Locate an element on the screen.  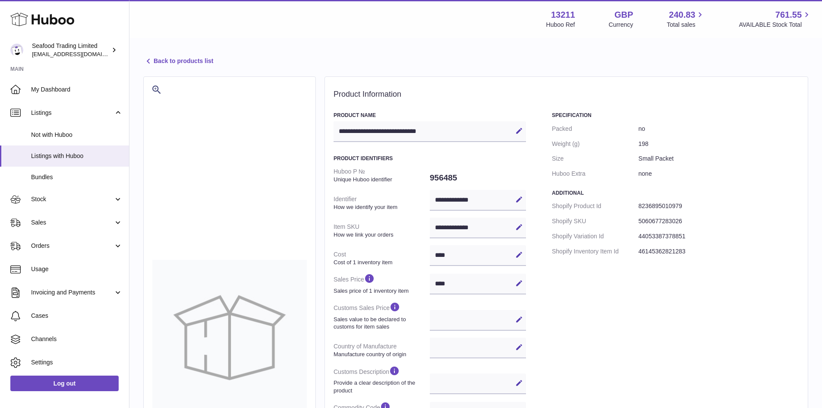
dt: Item SKU is located at coordinates (381, 230).